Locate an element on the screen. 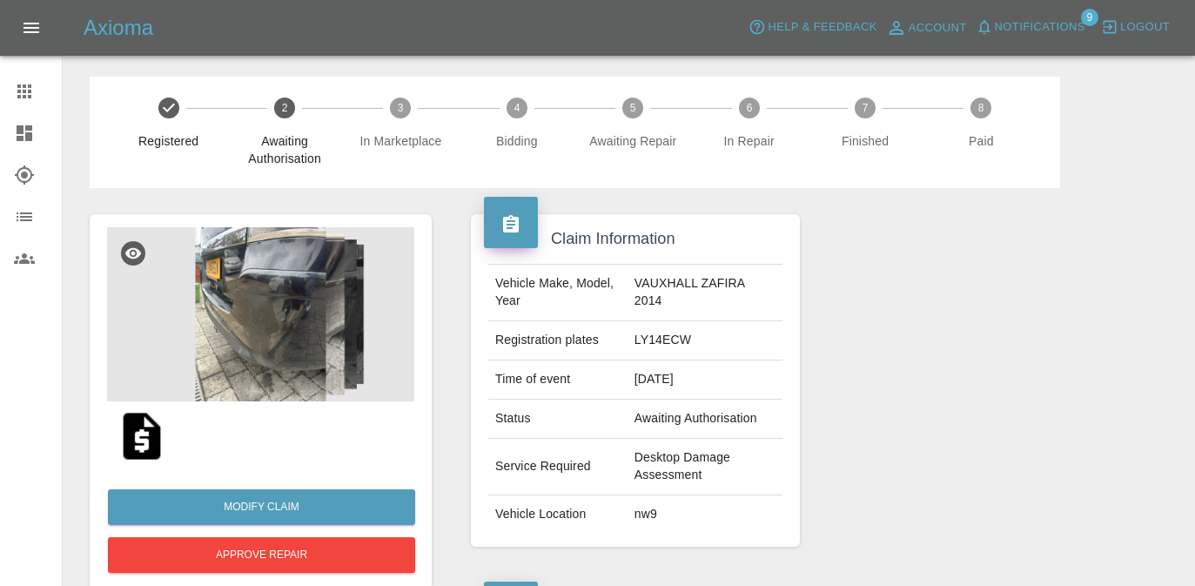 The width and height of the screenshot is (1195, 586). text: 7 is located at coordinates (865, 108).